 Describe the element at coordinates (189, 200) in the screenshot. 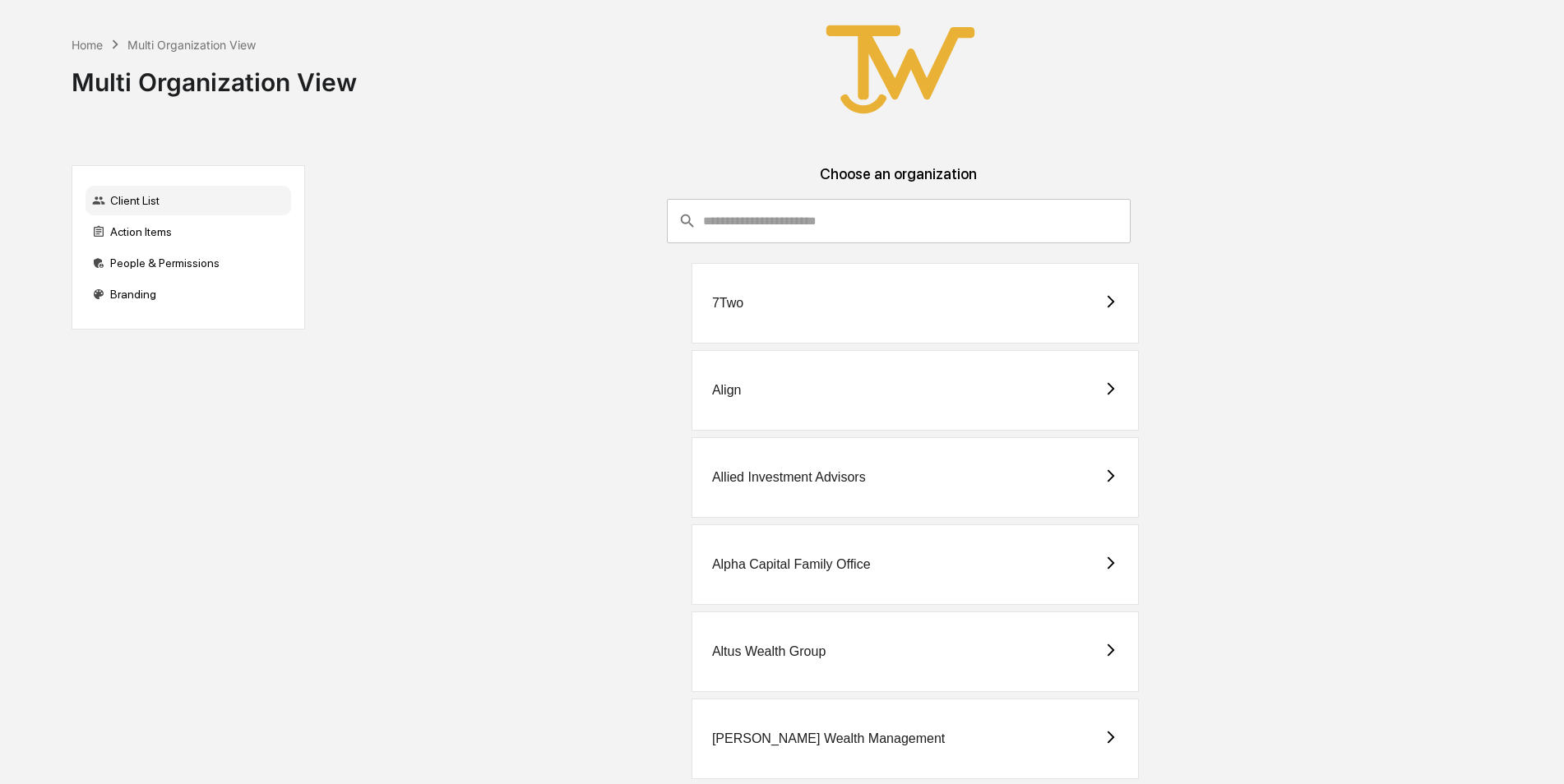

I see `div: Client List` at that location.